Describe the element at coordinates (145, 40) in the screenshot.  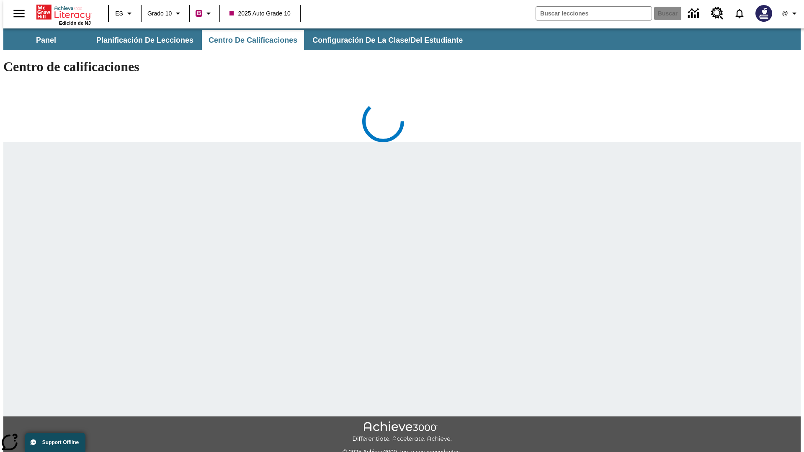
I see `button: Planificación de lecciones` at that location.